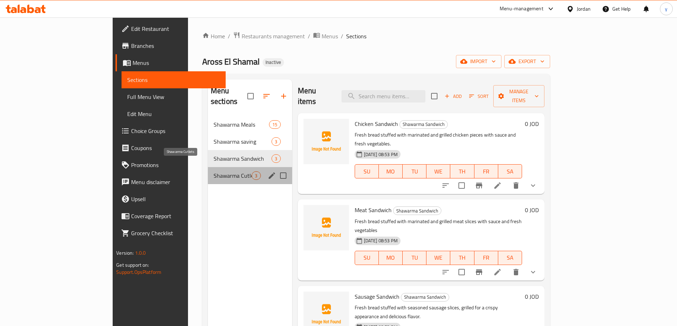 The width and height of the screenshot is (677, 326). Describe the element at coordinates (175, 233) in the screenshot. I see `span: Grocery Checklist` at that location.